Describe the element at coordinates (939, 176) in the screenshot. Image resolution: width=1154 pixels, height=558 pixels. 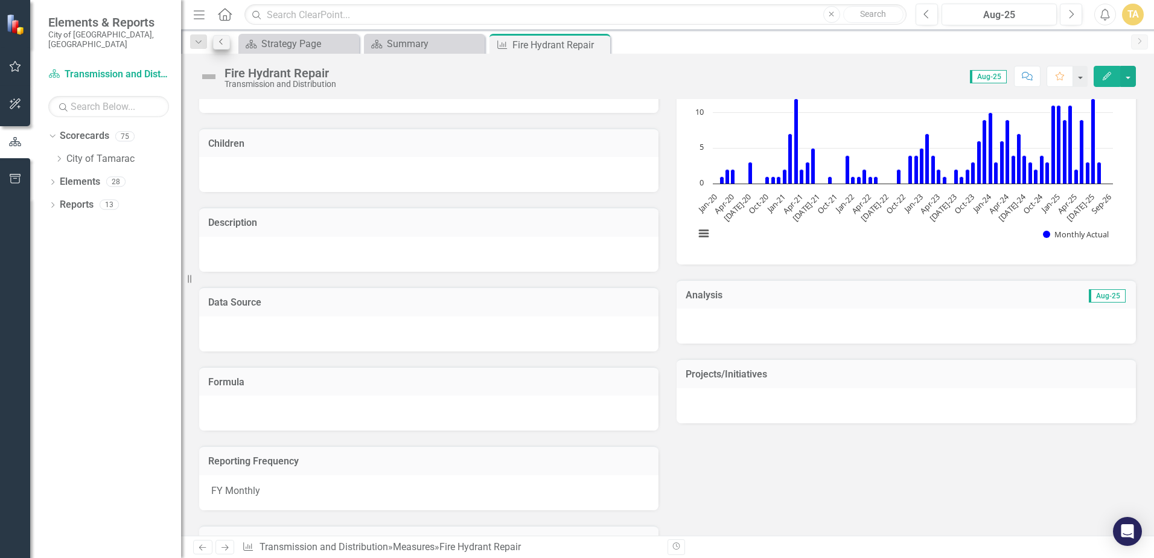
I see `path: Apr-23, 2. Monthly Actual.` at that location.